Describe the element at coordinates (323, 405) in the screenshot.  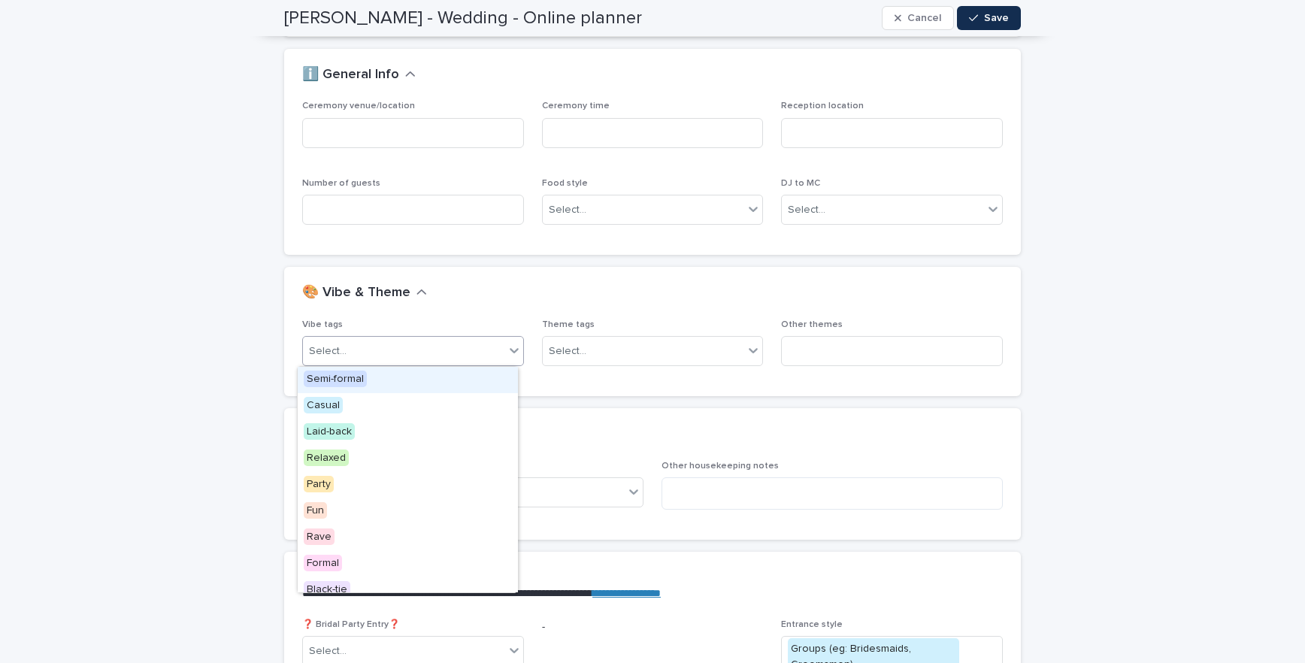
I see `span: Casual` at that location.